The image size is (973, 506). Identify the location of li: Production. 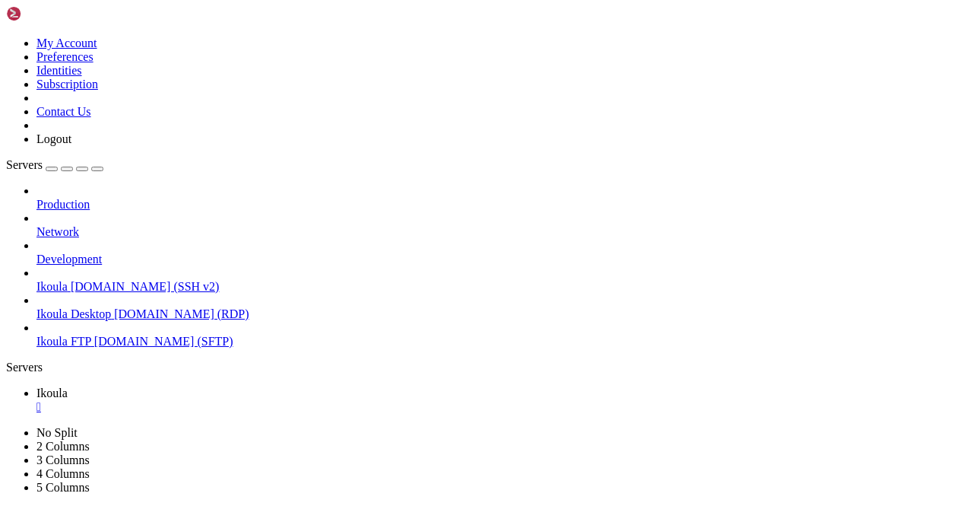
(502, 198).